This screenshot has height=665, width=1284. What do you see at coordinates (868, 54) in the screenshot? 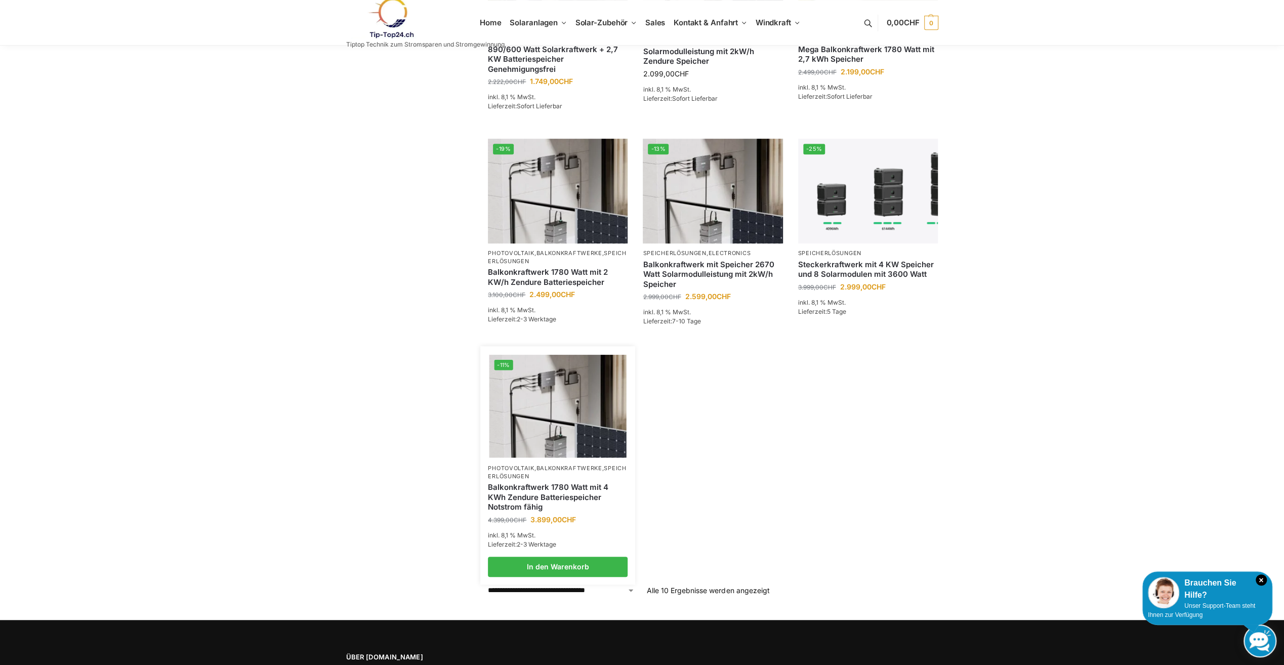
I see `a: Mega Balkonkraftwerk 1780 Watt mit 2,7 kWh Speicher` at bounding box center [868, 54].